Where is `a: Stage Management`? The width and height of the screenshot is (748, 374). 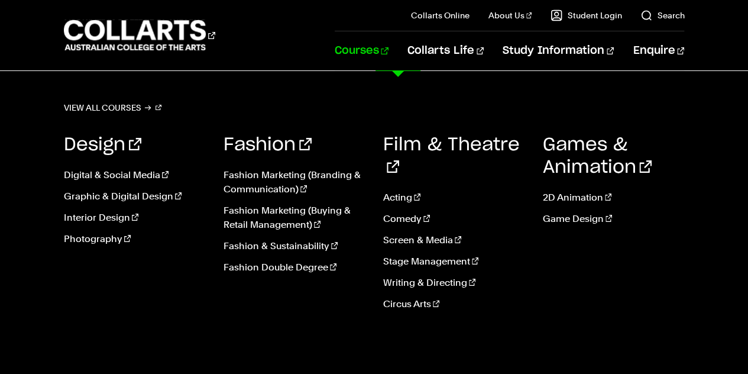 a: Stage Management is located at coordinates (454, 261).